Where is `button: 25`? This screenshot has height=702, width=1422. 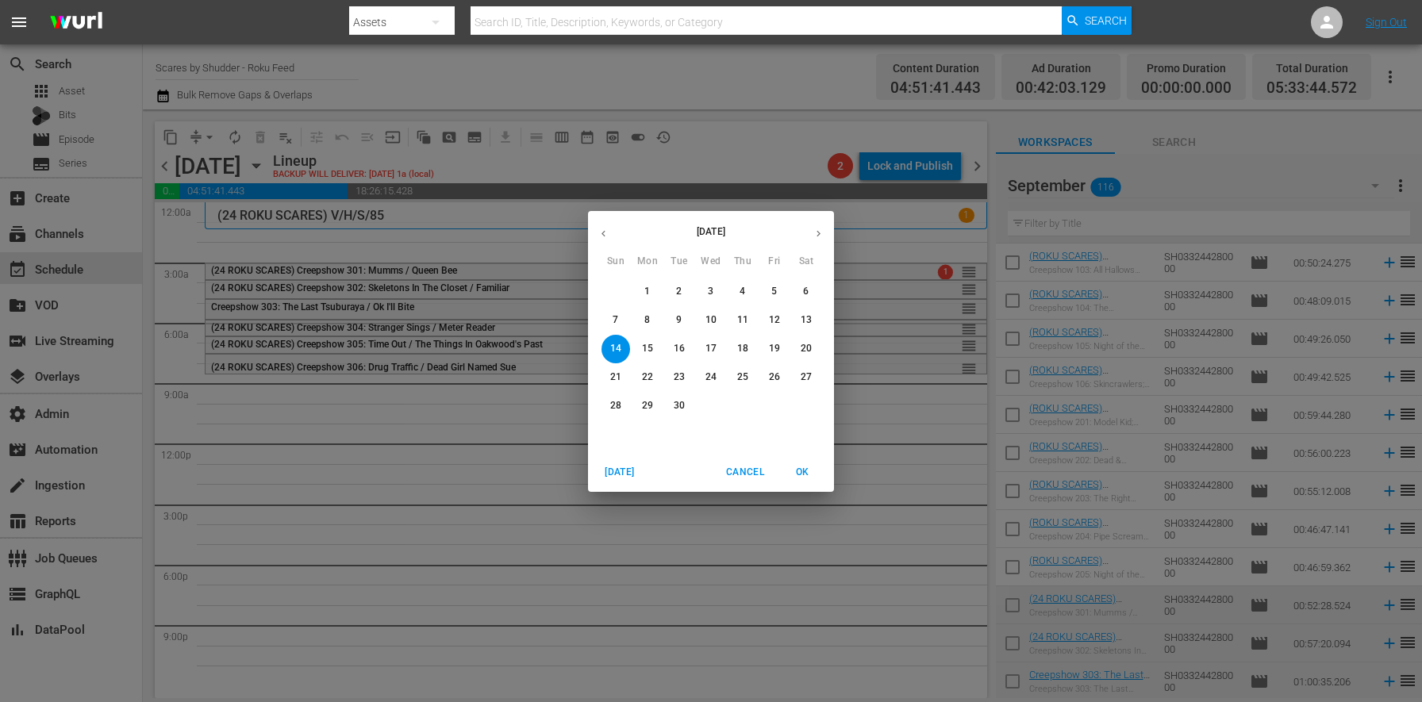
button: 25 is located at coordinates (743, 378).